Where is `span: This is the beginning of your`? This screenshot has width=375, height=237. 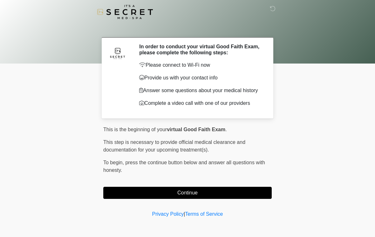
span: This is the beginning of your is located at coordinates (135, 129).